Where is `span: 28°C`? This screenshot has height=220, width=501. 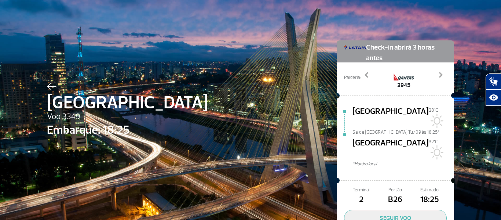
span: 28°C is located at coordinates (433, 110).